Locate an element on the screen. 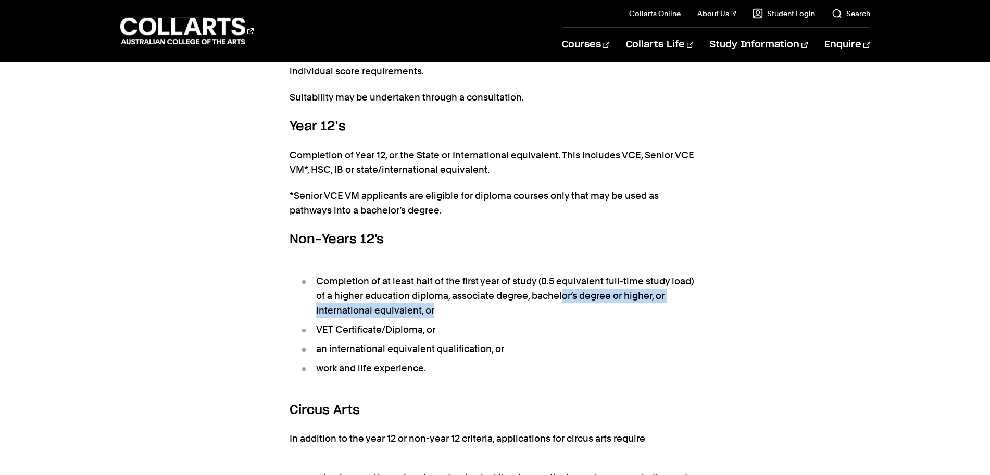 This screenshot has width=990, height=475. a: Student Login is located at coordinates (784, 14).